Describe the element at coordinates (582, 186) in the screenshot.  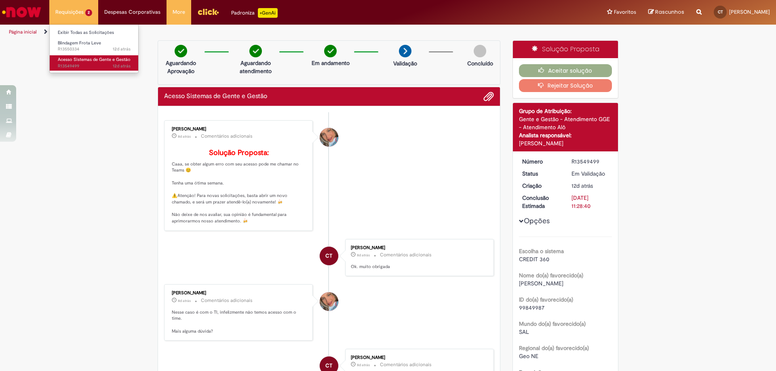
I see `time: 19/09/2025 09:30:16` at that location.